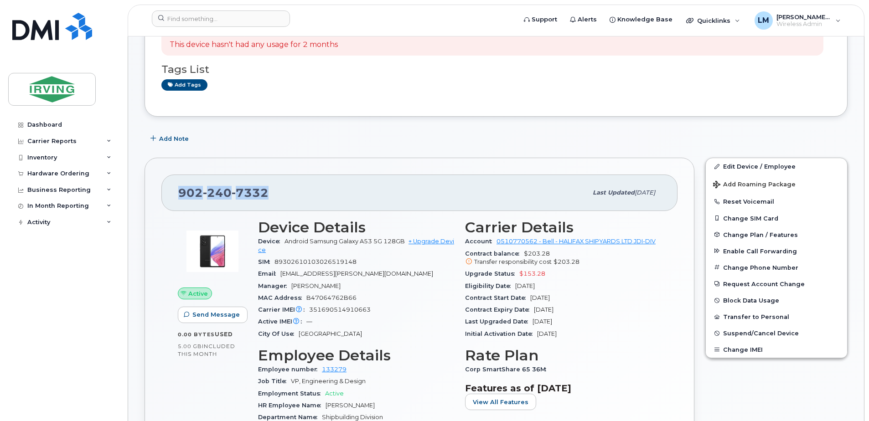 Image resolution: width=869 pixels, height=421 pixels. I want to click on div: Quicklinks, so click(713, 21).